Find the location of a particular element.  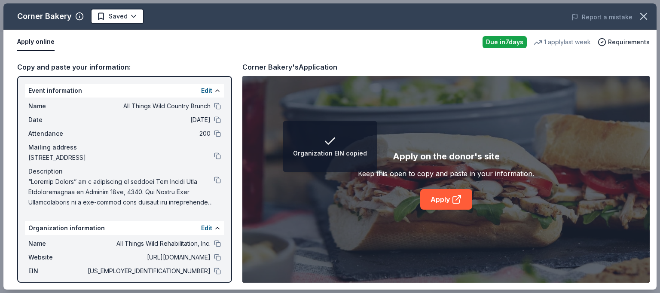

span: EIN is located at coordinates (57, 271).